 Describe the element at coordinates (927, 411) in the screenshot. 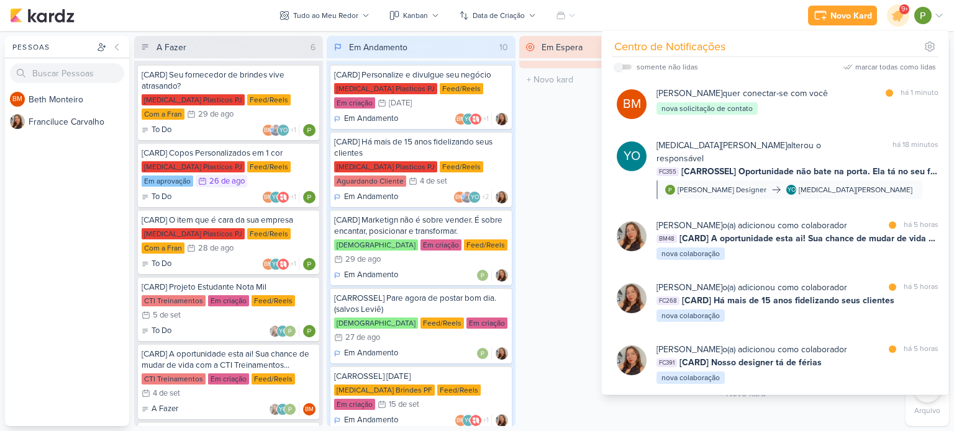

I see `p: Arquivo` at that location.